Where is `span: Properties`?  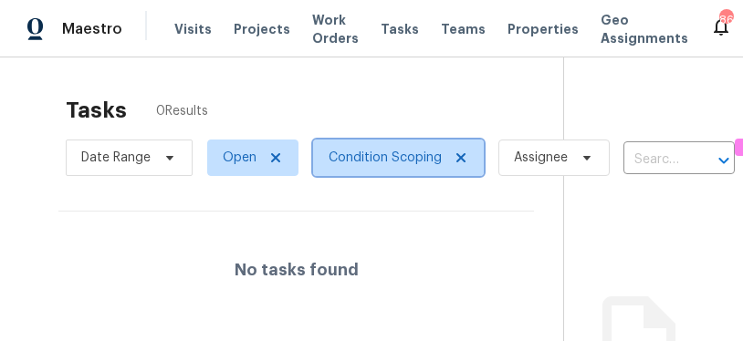 span: Properties is located at coordinates (543, 29).